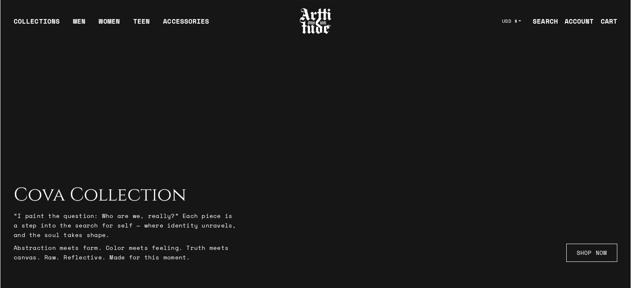 The height and width of the screenshot is (288, 631). I want to click on a: MEN, so click(79, 24).